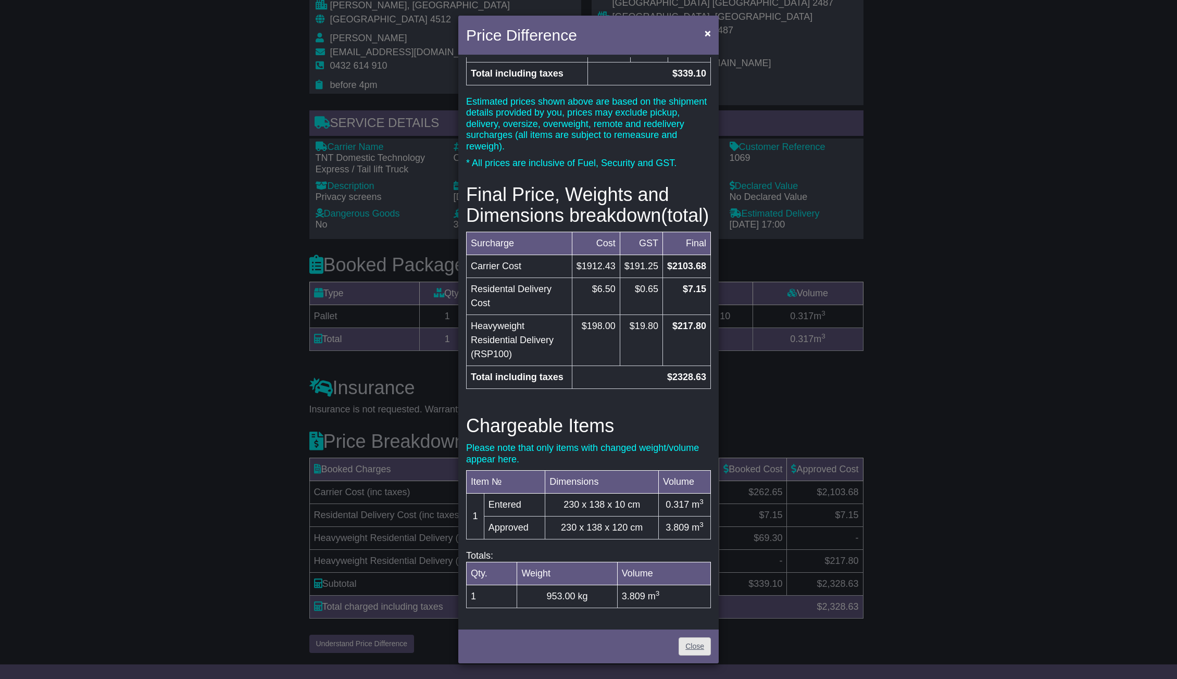  I want to click on td: $19.80, so click(641, 341).